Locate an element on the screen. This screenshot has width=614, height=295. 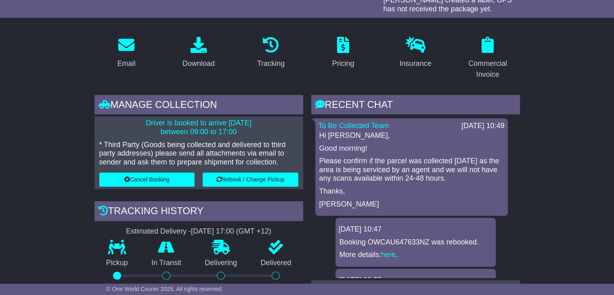
a: Insurance is located at coordinates (415, 53).